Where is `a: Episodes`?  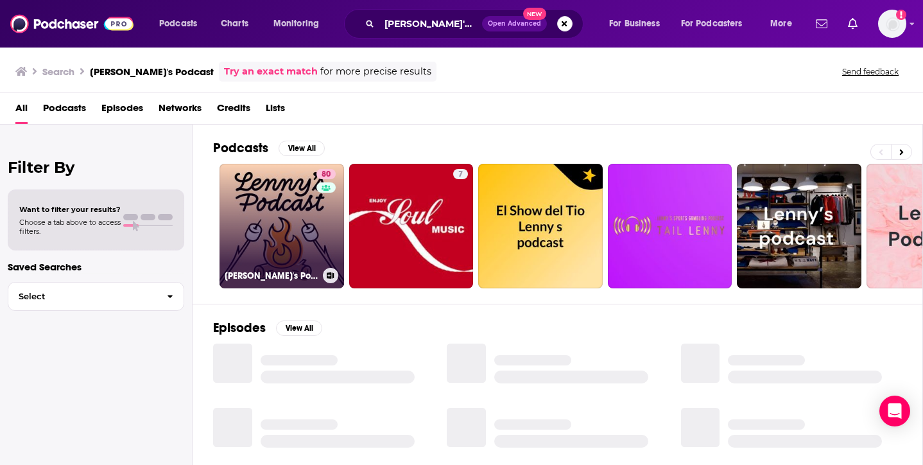 a: Episodes is located at coordinates (122, 110).